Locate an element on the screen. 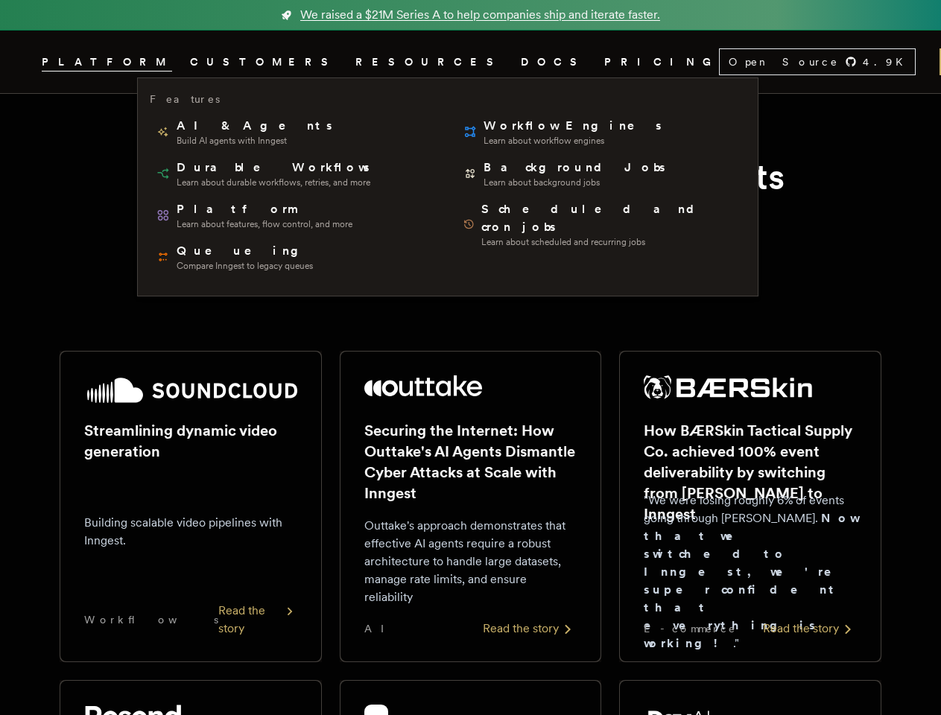 The image size is (941, 715). a: BÆRSkin Tactical Supply Co. logoHow BÆRSkin Tactical Supply Co. achieved 100% event deliverabilit... is located at coordinates (750, 507).